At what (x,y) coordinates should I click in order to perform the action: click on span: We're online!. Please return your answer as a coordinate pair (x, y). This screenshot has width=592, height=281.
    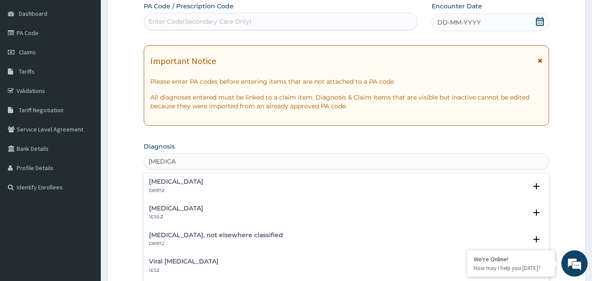
    Looking at the image, I should click on (86, 129).